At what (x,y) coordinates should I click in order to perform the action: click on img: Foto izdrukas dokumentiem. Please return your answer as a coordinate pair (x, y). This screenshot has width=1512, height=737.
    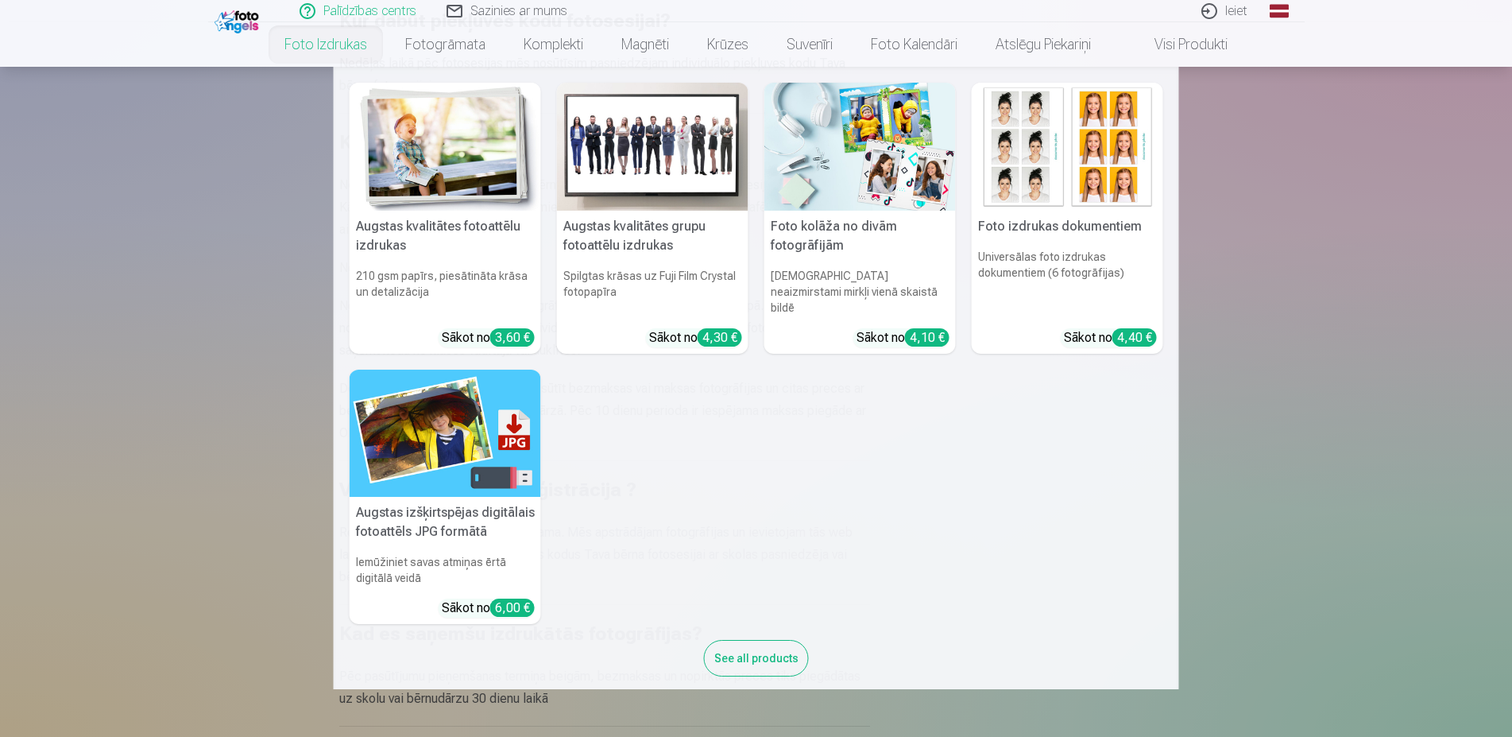
    Looking at the image, I should click on (1067, 146).